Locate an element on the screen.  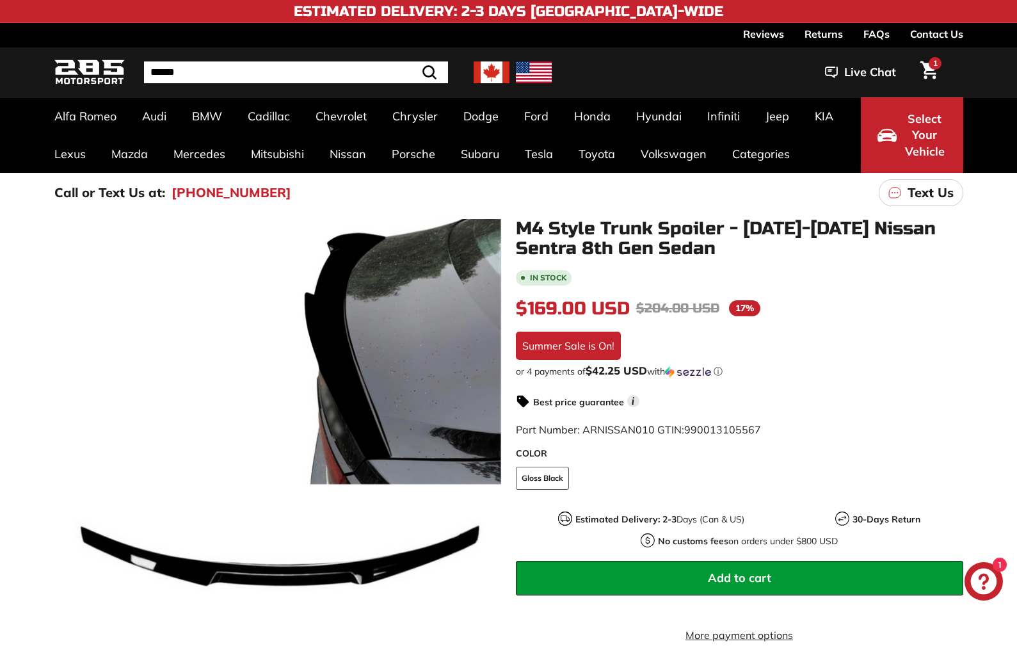
a: Lexus is located at coordinates (70, 154).